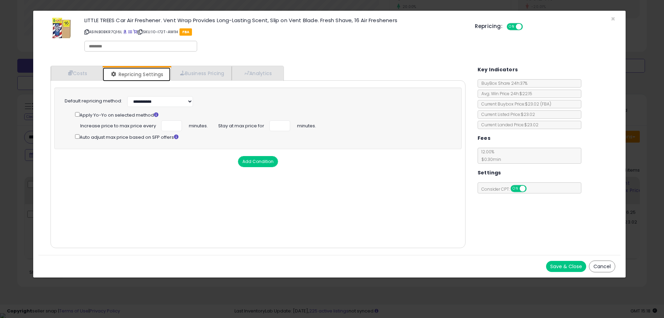 The width and height of the screenshot is (664, 318). Describe the element at coordinates (507, 189) in the screenshot. I see `span: Consider CPT:` at that location.